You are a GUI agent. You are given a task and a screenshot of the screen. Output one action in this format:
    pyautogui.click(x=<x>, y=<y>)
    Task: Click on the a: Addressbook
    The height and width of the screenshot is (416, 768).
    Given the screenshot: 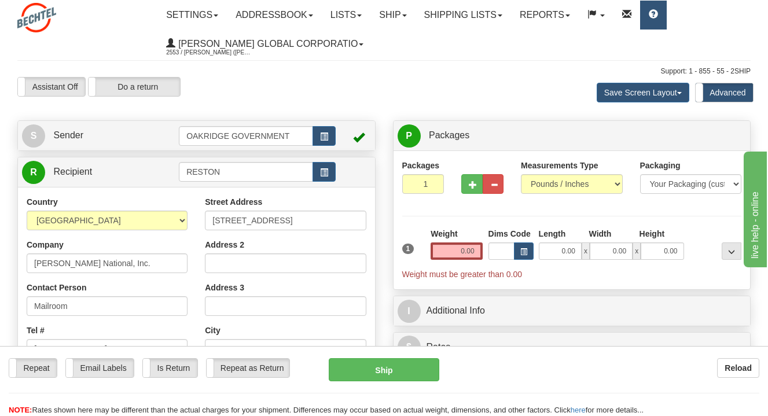 What is the action you would take?
    pyautogui.click(x=274, y=15)
    